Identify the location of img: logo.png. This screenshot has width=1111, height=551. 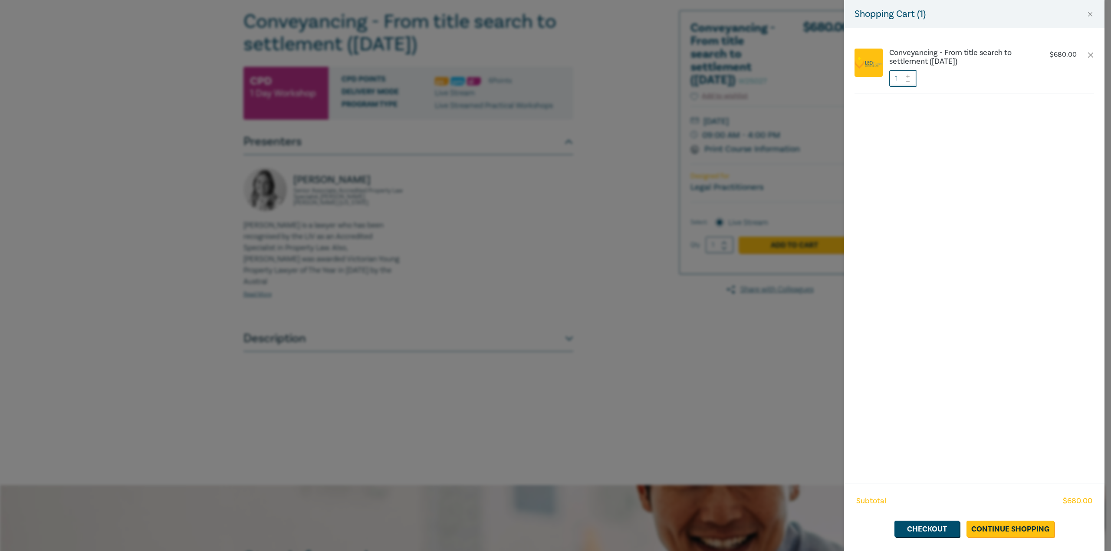
(868, 62).